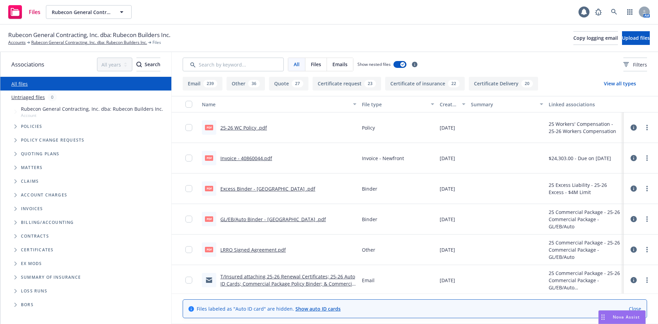 The image size is (658, 324). What do you see at coordinates (44, 195) in the screenshot?
I see `span: Account charges` at bounding box center [44, 195].